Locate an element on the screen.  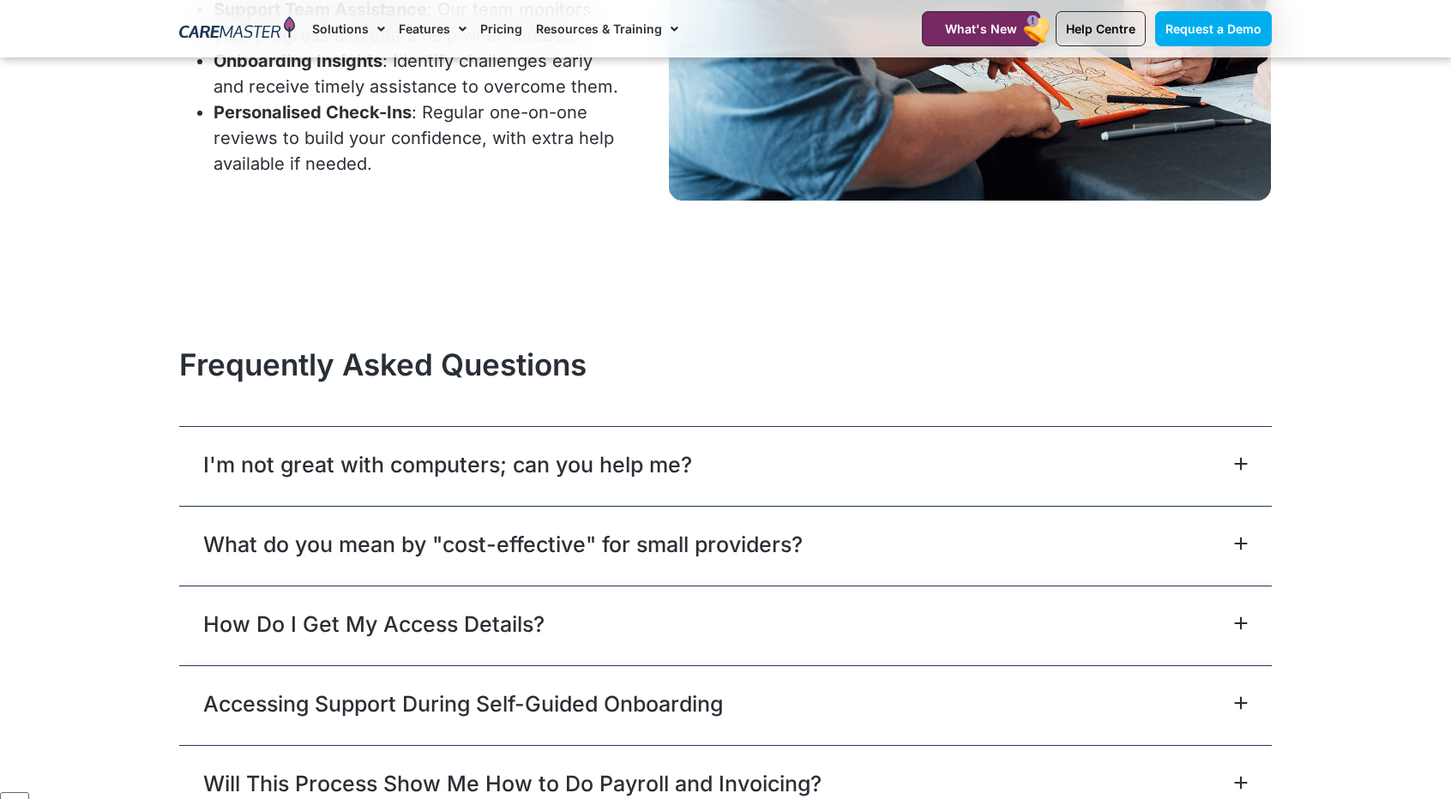
li: : Regular one-on-one reviews to build your confidence, with extra help available if needed. is located at coordinates (417, 138).